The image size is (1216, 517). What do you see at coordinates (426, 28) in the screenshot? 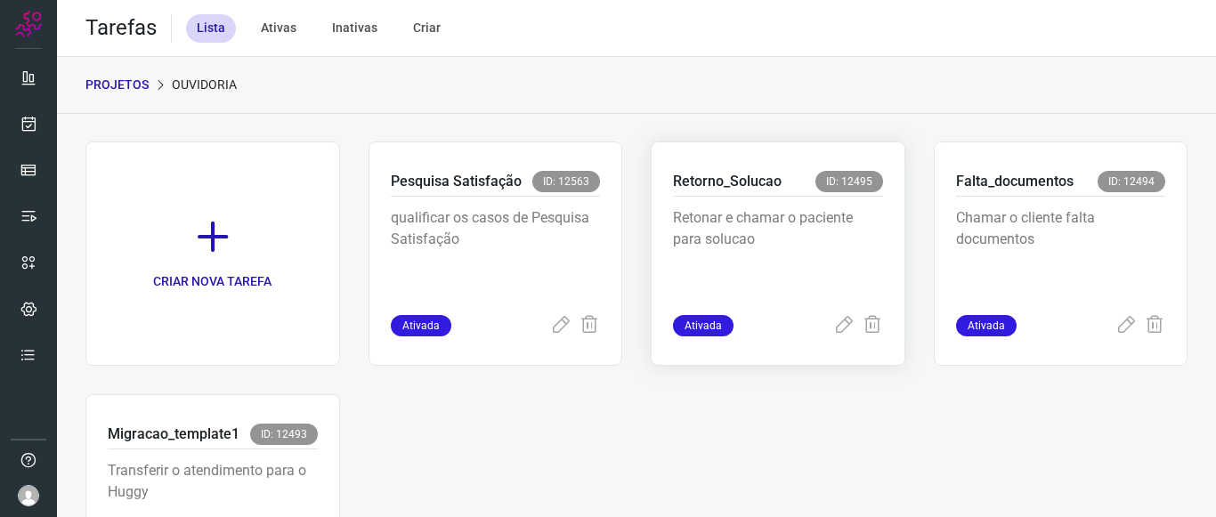
I see `div: Criar` at bounding box center [426, 28].